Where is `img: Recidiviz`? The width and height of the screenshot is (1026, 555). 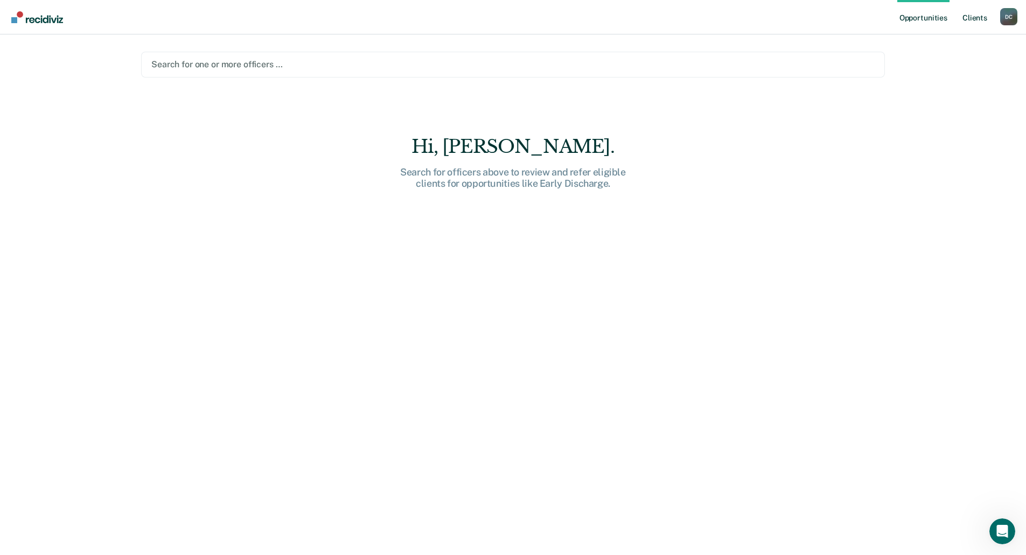 img: Recidiviz is located at coordinates (37, 17).